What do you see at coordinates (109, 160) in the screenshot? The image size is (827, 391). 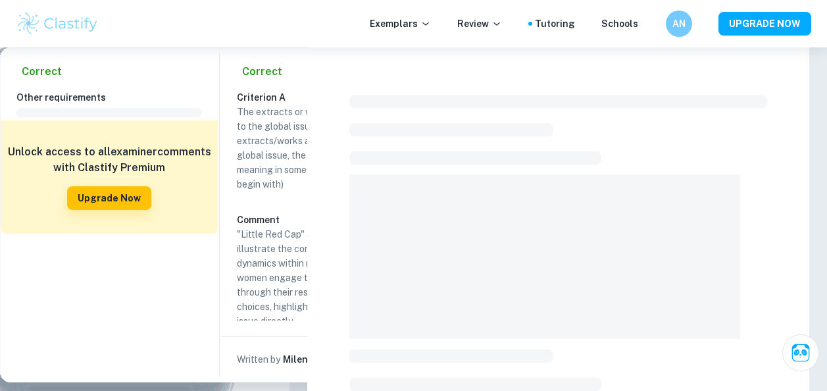 I see `h6: Unlock access to all examiner comments with Clastify Premium` at bounding box center [109, 160].